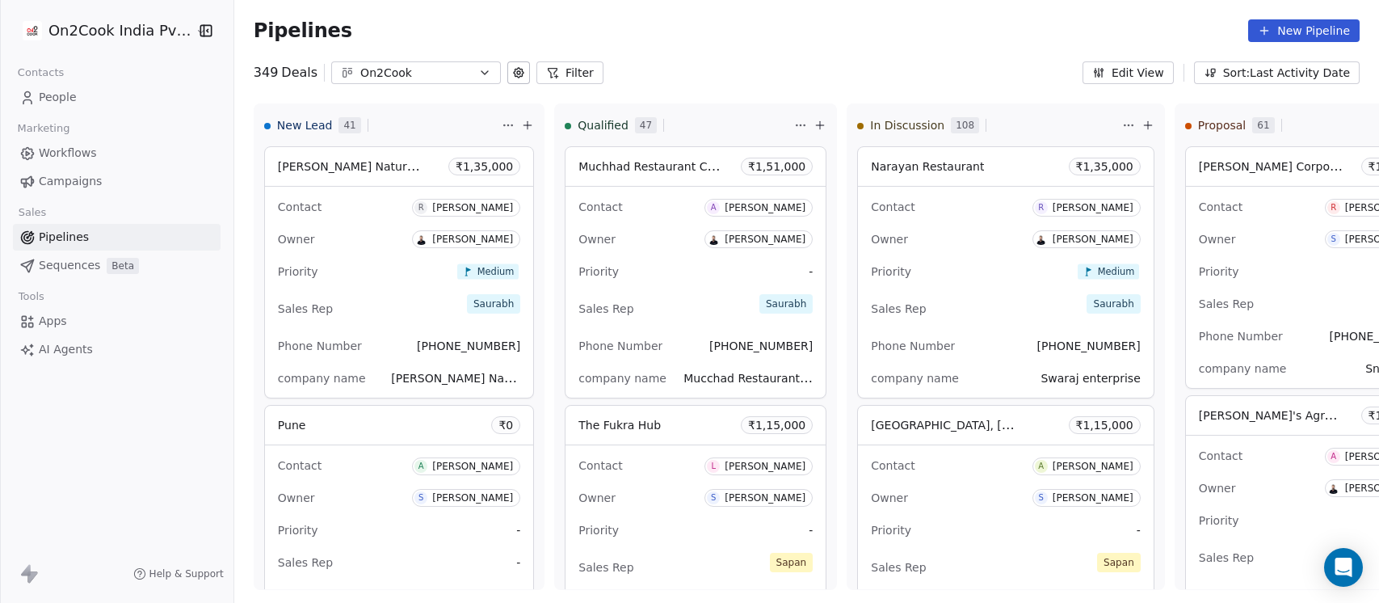 The image size is (1379, 603). What do you see at coordinates (32, 213) in the screenshot?
I see `span: Sales` at bounding box center [32, 213].